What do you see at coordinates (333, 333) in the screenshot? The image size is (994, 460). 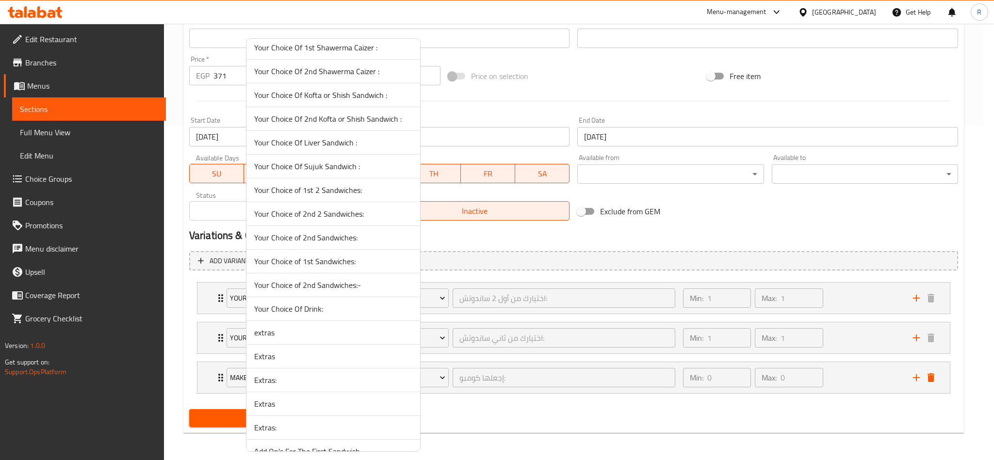 I see `span: extras` at bounding box center [333, 333].